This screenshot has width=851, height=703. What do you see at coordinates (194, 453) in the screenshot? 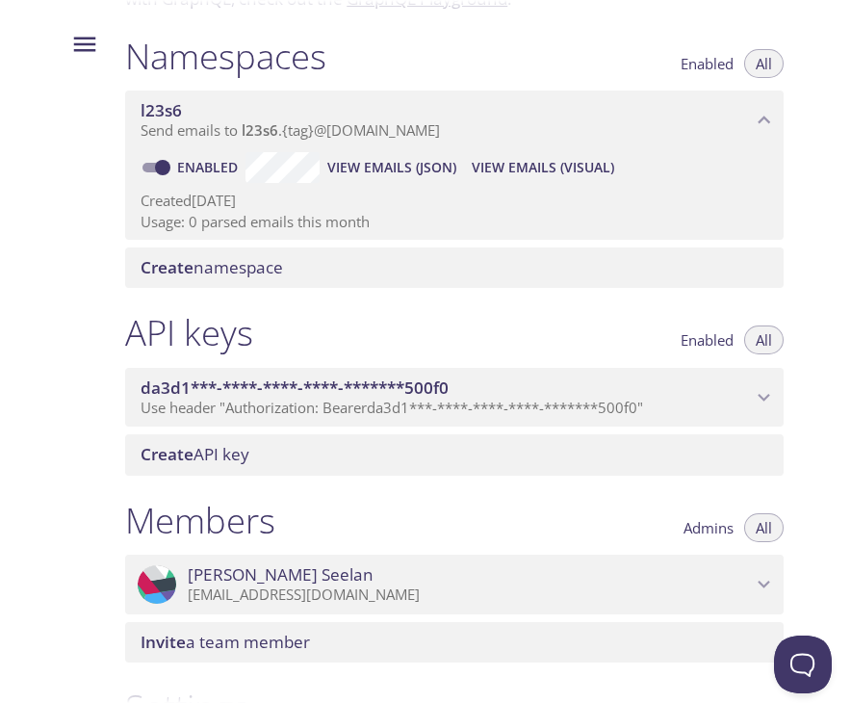
I see `span: API key` at bounding box center [194, 453].